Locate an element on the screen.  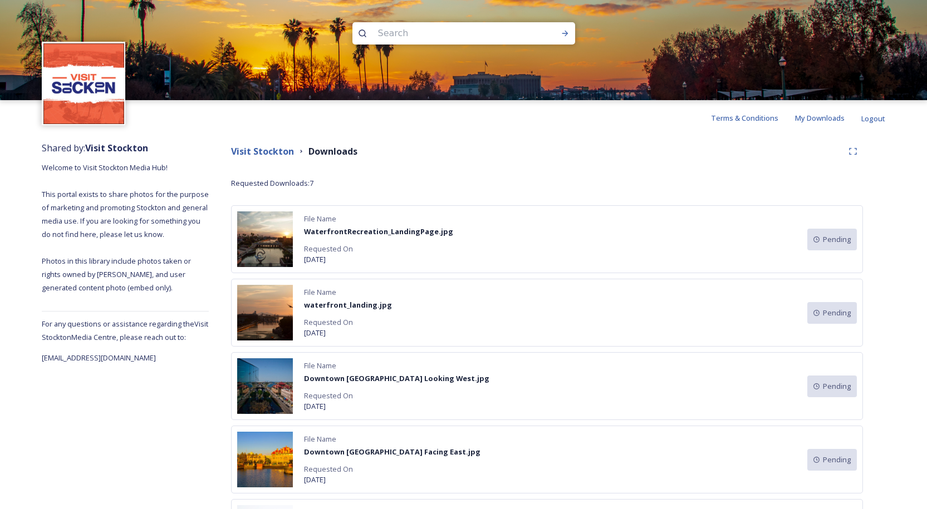
img: unnamed.jpeg is located at coordinates (84, 84).